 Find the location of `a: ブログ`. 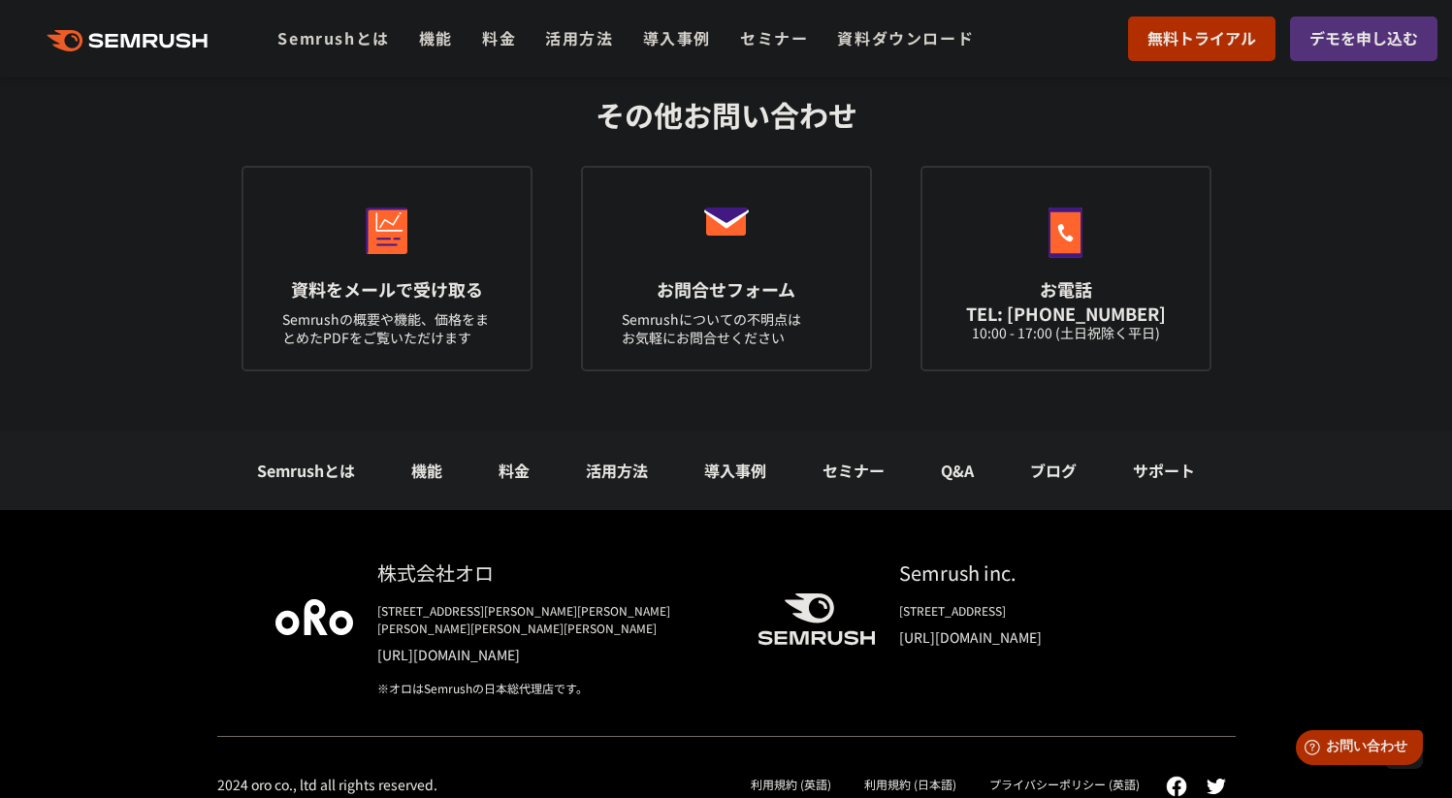

a: ブログ is located at coordinates (1053, 470).